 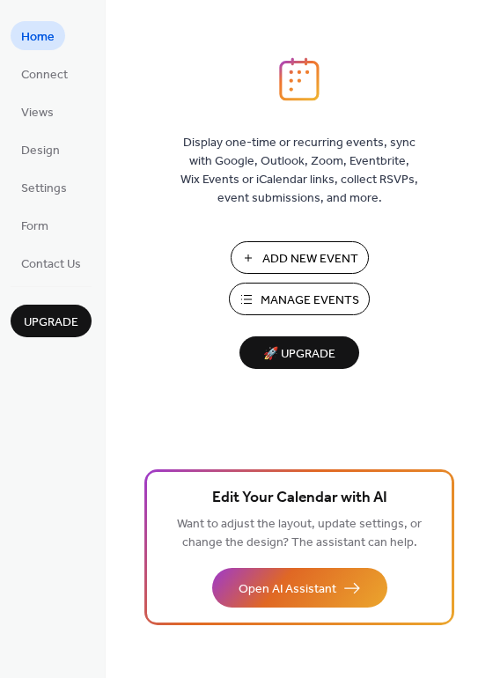 I want to click on span: Connect, so click(x=44, y=75).